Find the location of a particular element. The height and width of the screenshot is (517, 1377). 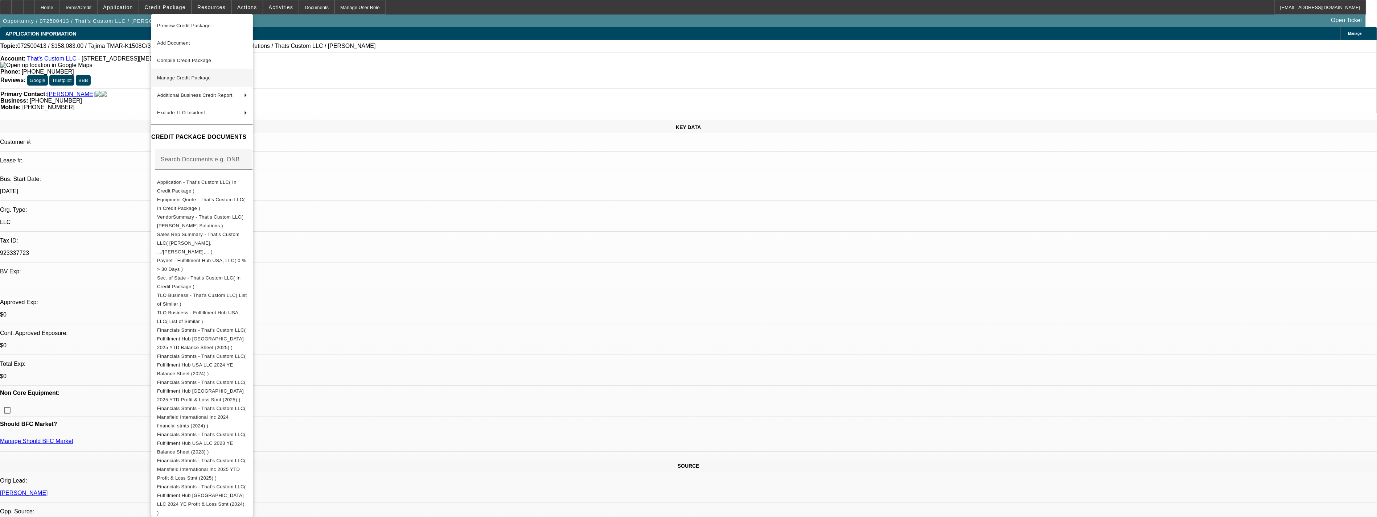

button: Sec. of State - That's Custom LLC( In Credit Package ) is located at coordinates (202, 282).